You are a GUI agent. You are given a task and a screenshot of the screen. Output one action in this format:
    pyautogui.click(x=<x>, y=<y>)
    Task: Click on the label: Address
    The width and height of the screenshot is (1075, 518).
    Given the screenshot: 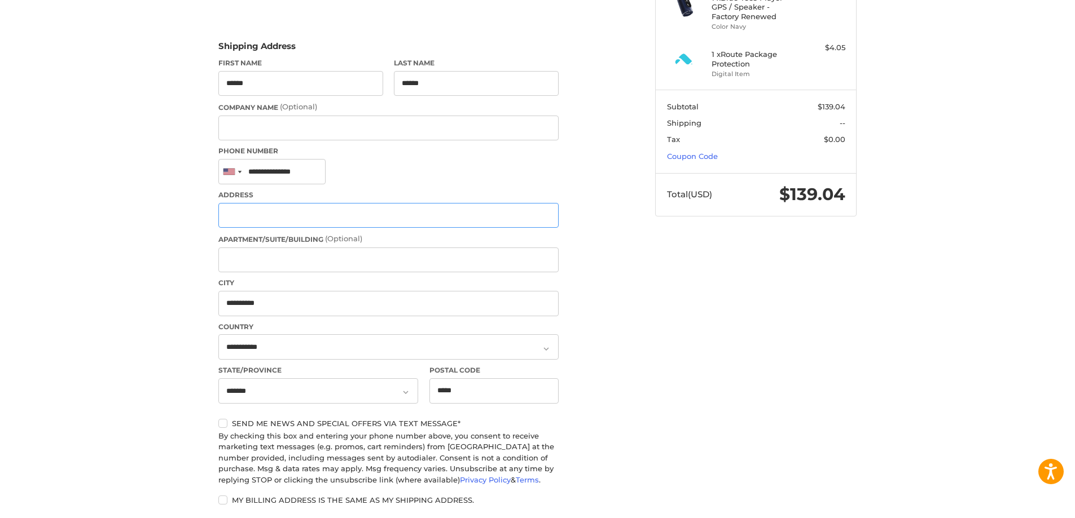 What is the action you would take?
    pyautogui.click(x=388, y=195)
    